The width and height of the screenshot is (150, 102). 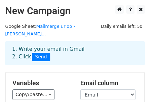 I want to click on h2: New Campaign, so click(x=75, y=11).